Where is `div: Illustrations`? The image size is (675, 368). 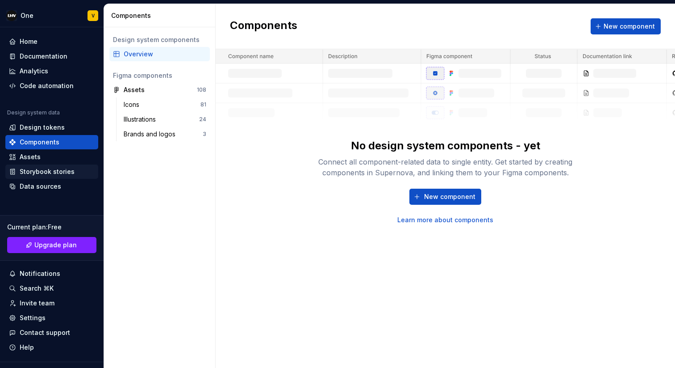 div: Illustrations is located at coordinates (142, 119).